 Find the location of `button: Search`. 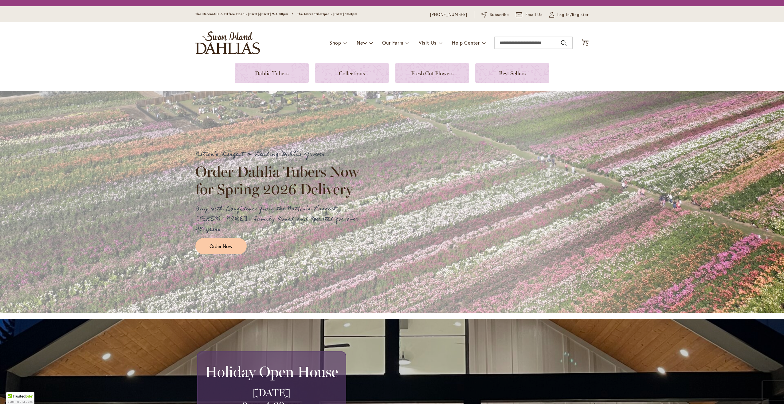

button: Search is located at coordinates (564, 43).